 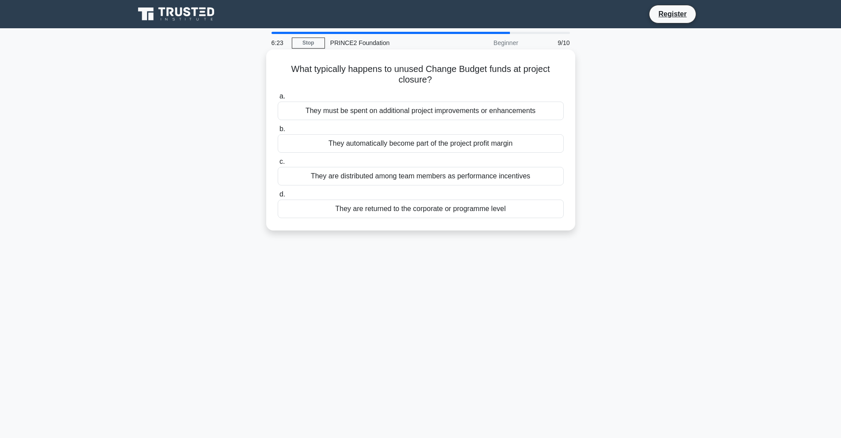 I want to click on div: They must be spent on additional project improvements or enhancements, so click(x=421, y=111).